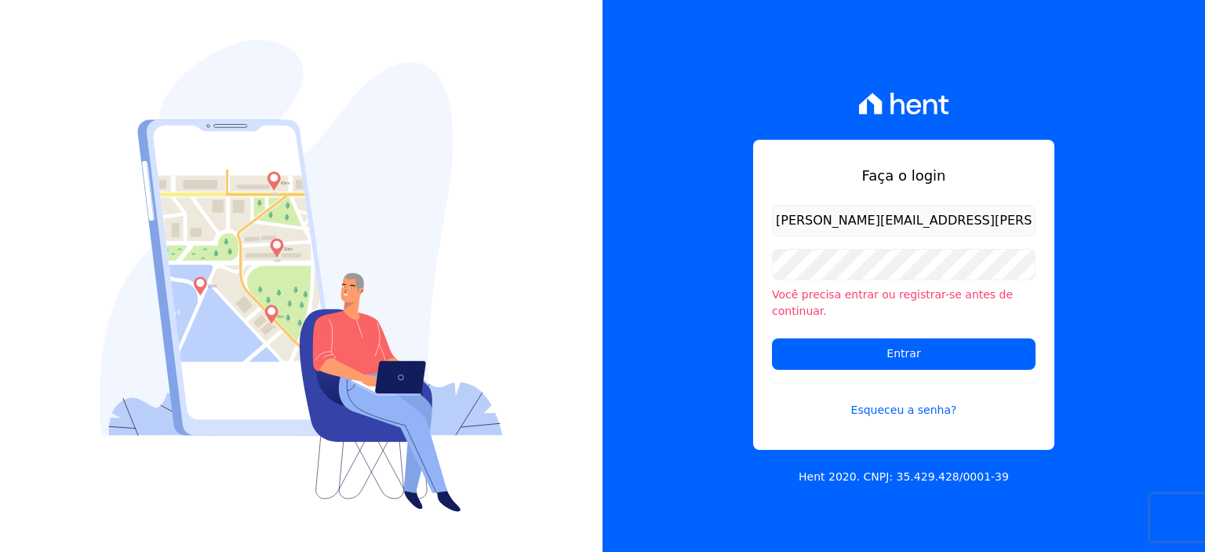  I want to click on input: Email, so click(904, 220).